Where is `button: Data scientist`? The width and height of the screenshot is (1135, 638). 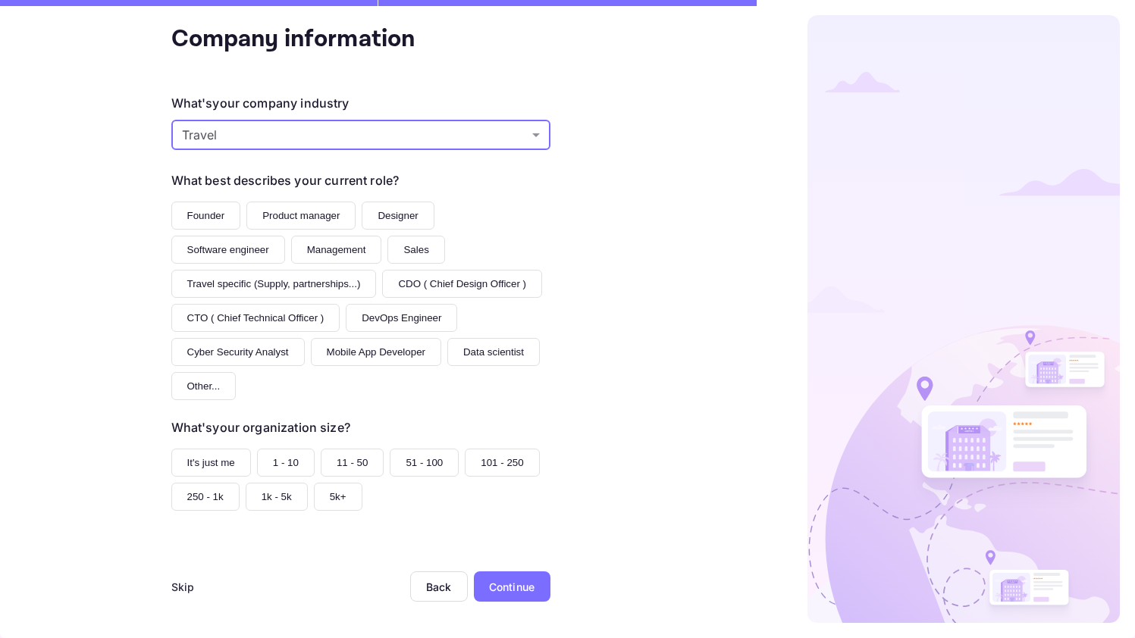 button: Data scientist is located at coordinates (494, 352).